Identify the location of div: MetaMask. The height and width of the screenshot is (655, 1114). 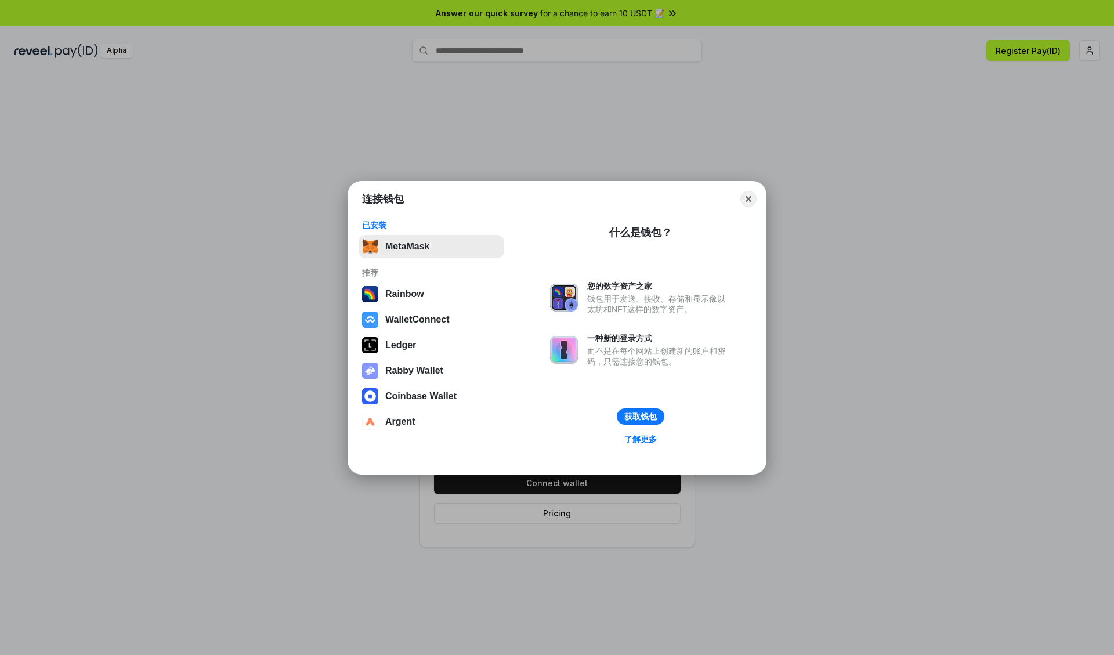
(407, 247).